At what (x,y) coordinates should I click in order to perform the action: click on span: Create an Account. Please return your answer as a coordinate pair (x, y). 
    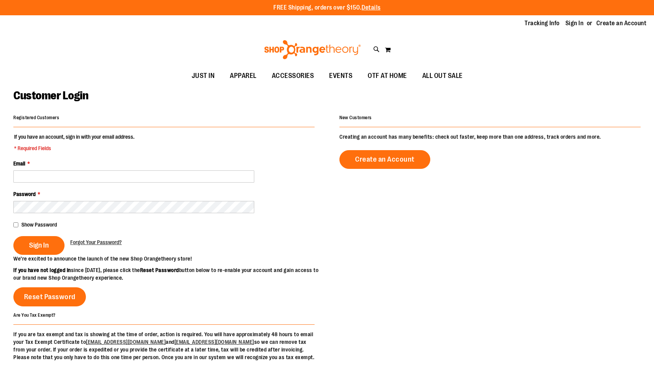
    Looking at the image, I should click on (385, 159).